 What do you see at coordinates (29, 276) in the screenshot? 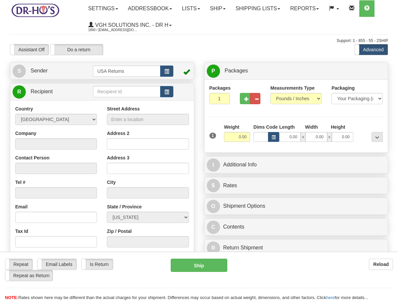
I see `label: Repeat as Return` at bounding box center [29, 276].